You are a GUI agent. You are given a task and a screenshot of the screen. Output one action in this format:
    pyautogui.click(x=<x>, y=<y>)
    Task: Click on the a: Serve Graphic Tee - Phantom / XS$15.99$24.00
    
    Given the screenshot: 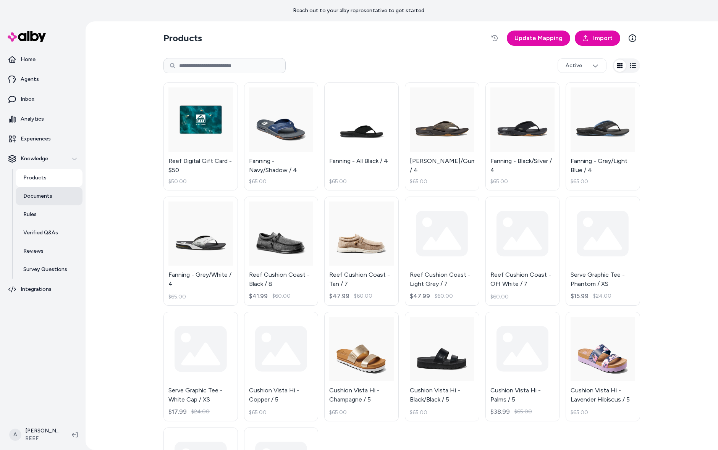 What is the action you would take?
    pyautogui.click(x=603, y=251)
    